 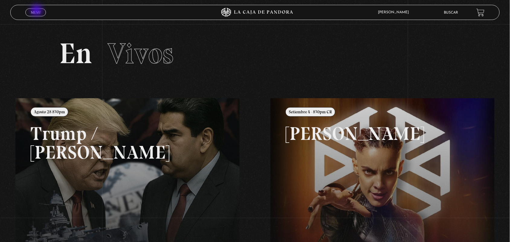 I want to click on a: View your shopping cart, so click(x=481, y=12).